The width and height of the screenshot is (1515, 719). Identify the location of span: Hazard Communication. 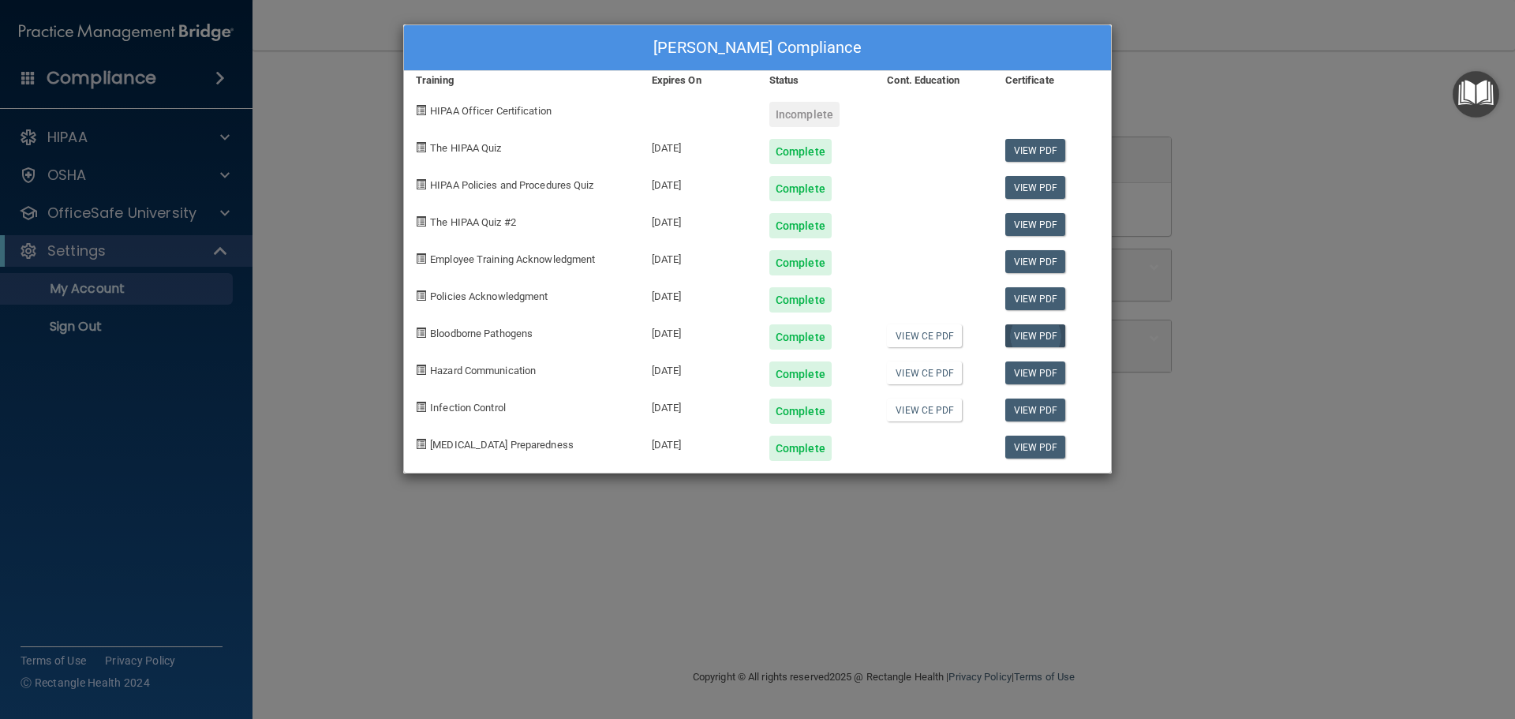
(483, 370).